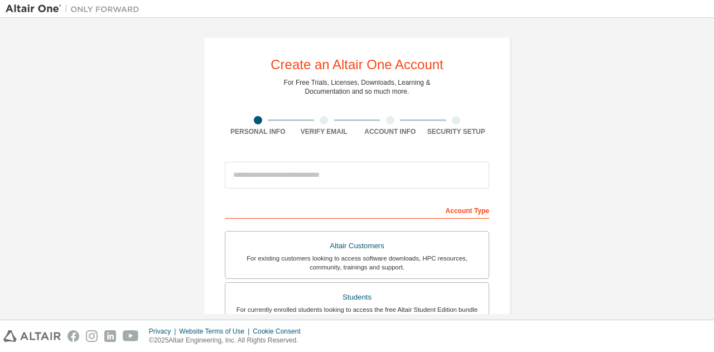  I want to click on div: Account Info, so click(390, 132).